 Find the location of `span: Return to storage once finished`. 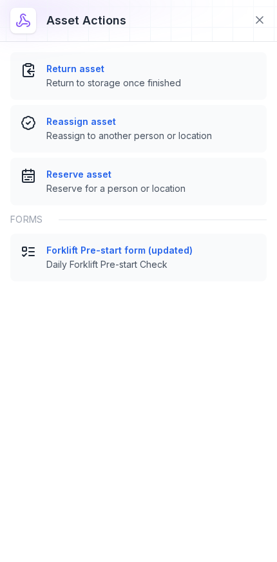

span: Return to storage once finished is located at coordinates (151, 83).